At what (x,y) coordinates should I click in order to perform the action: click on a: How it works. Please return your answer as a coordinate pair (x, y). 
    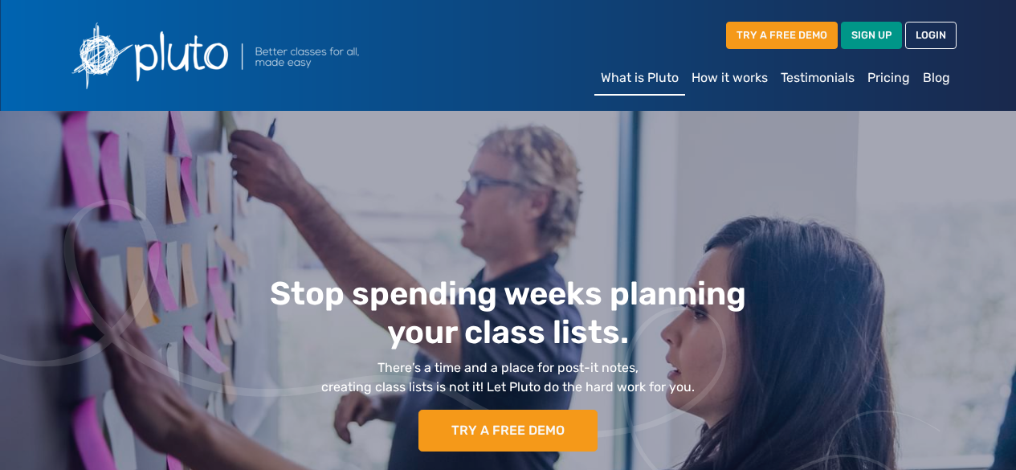
    Looking at the image, I should click on (729, 78).